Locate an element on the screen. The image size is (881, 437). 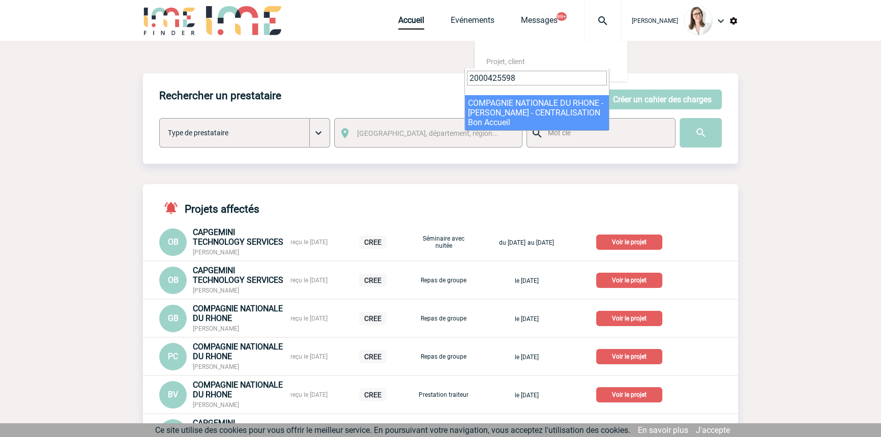
img: IME-Finder is located at coordinates (169, 20).